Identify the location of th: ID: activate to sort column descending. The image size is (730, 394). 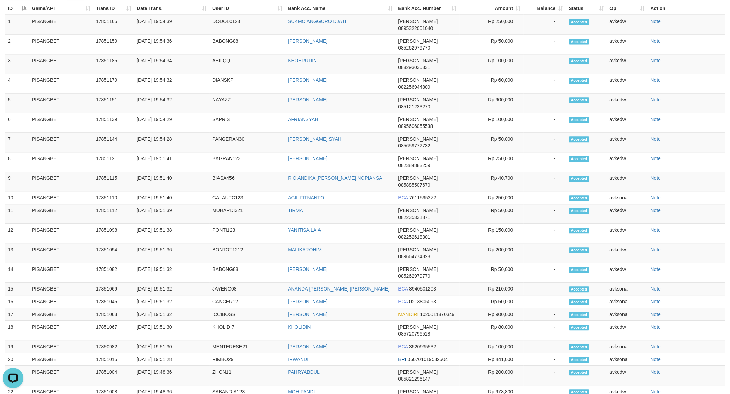
(17, 8).